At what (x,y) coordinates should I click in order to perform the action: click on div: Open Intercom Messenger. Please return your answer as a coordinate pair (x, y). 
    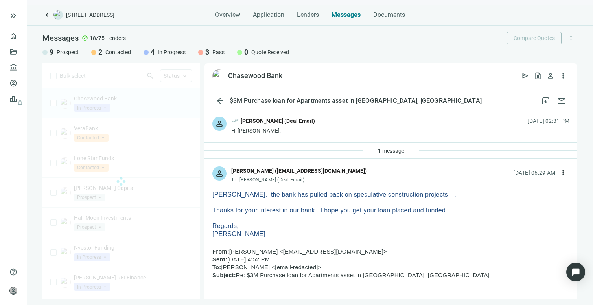
    Looking at the image, I should click on (575, 272).